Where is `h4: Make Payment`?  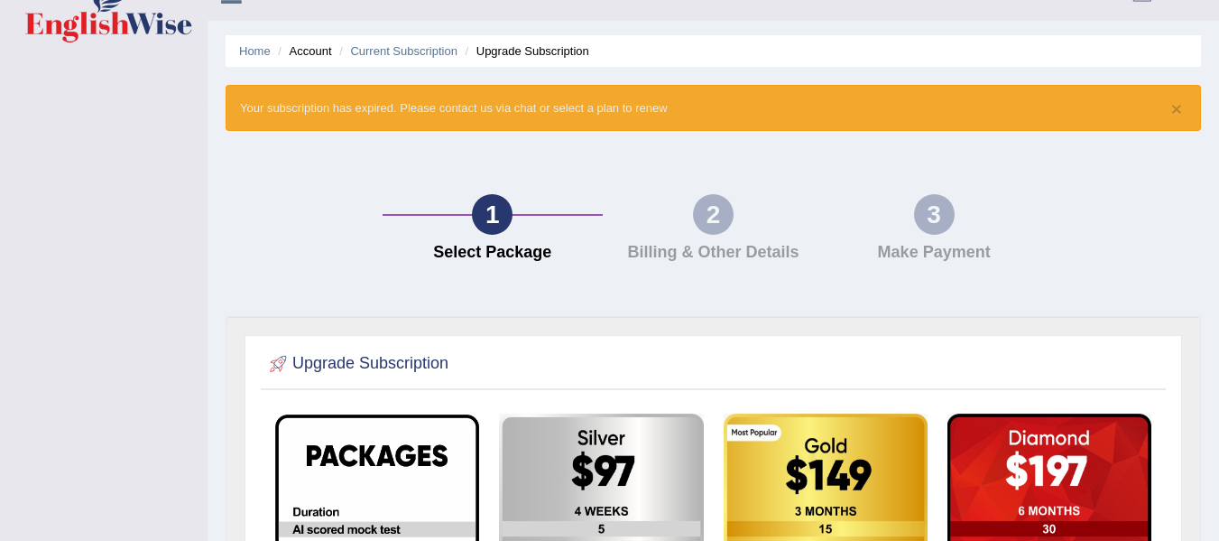 h4: Make Payment is located at coordinates (934, 253).